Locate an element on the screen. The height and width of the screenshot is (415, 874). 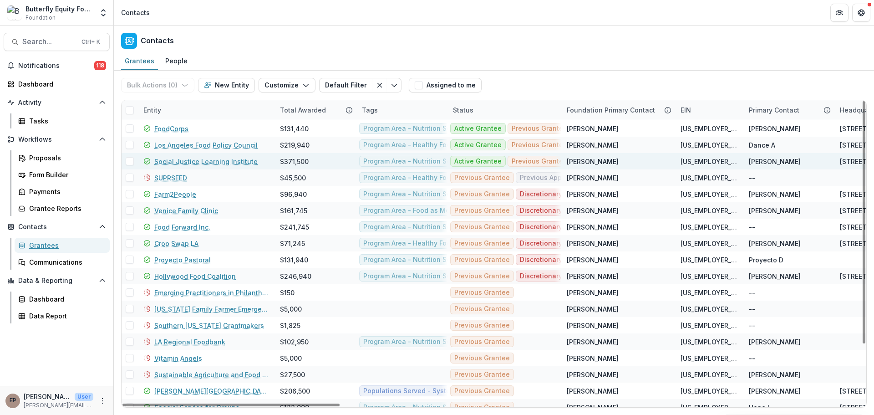
div: $131,440 is located at coordinates (294, 128).